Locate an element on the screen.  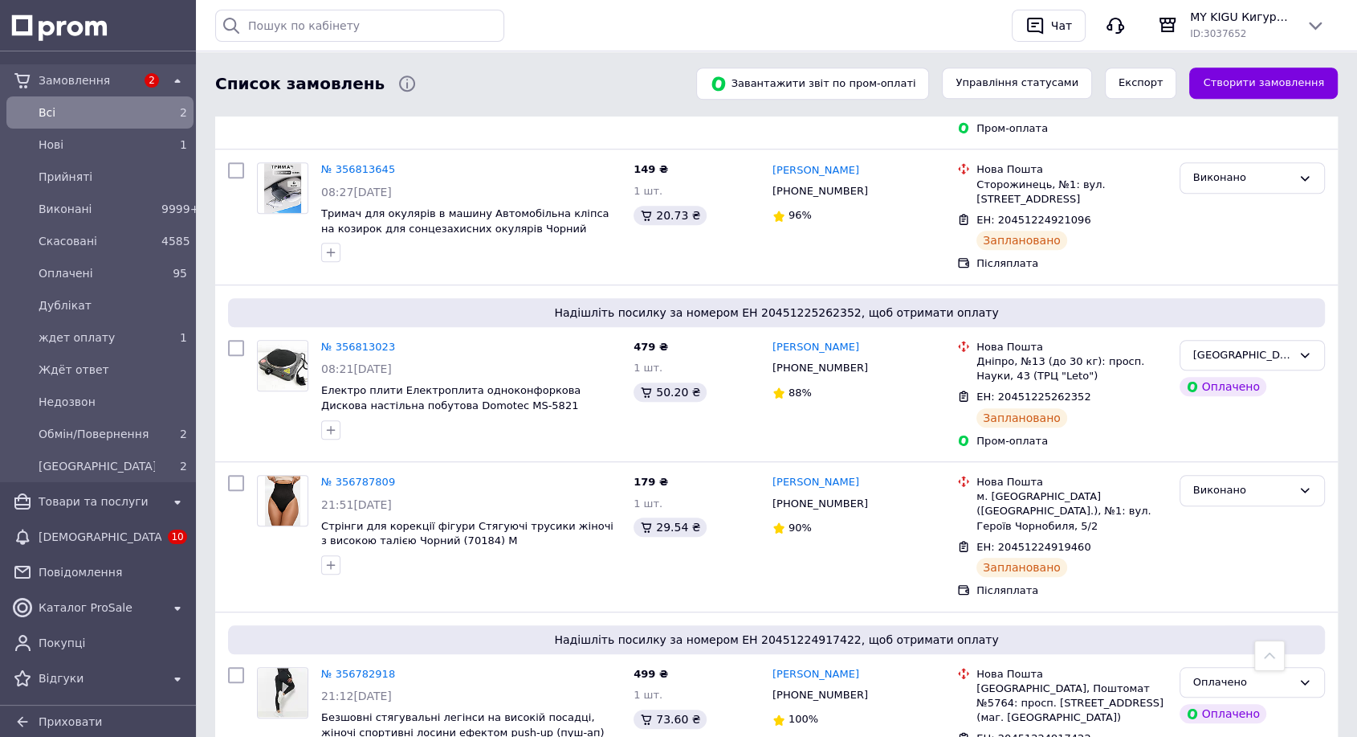
button: Управління статусами is located at coordinates (1017, 83).